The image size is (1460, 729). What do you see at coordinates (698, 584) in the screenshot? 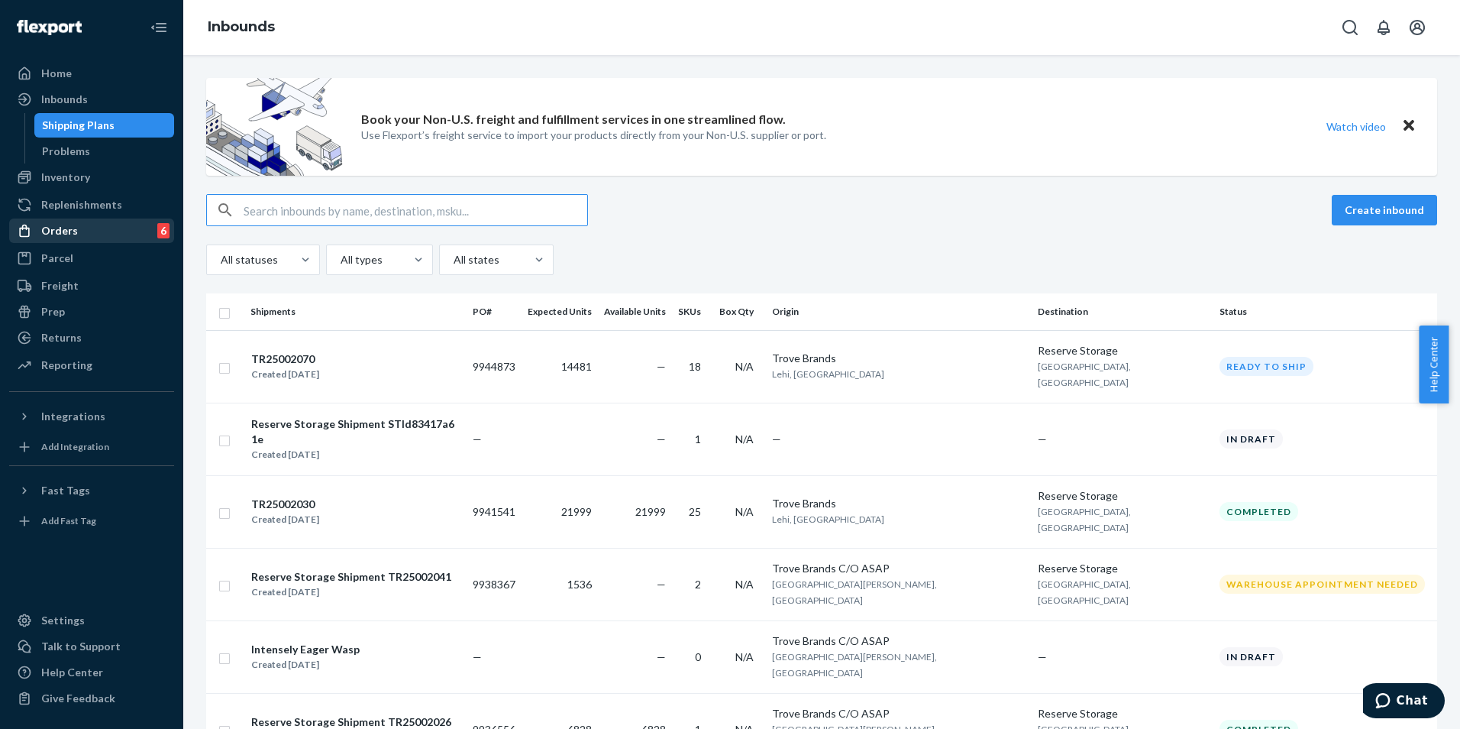
I see `span: 2` at bounding box center [698, 584].